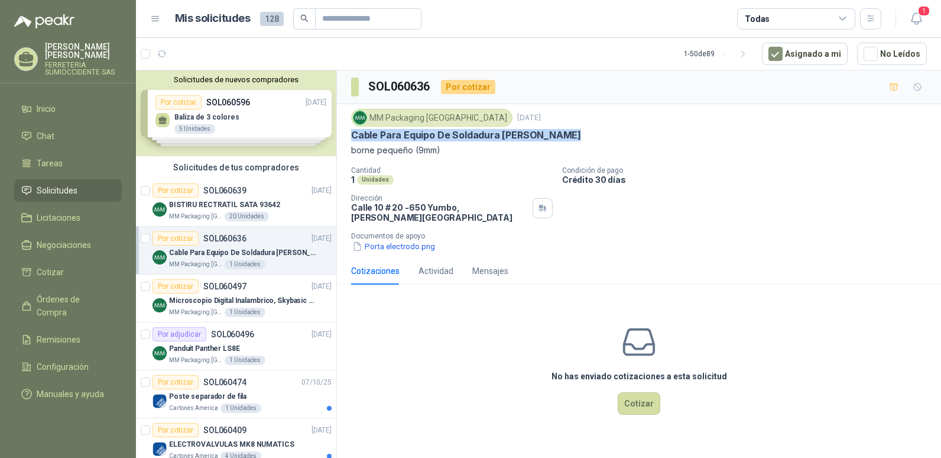 Image resolution: width=941 pixels, height=458 pixels. I want to click on p: 07/10/25, so click(316, 382).